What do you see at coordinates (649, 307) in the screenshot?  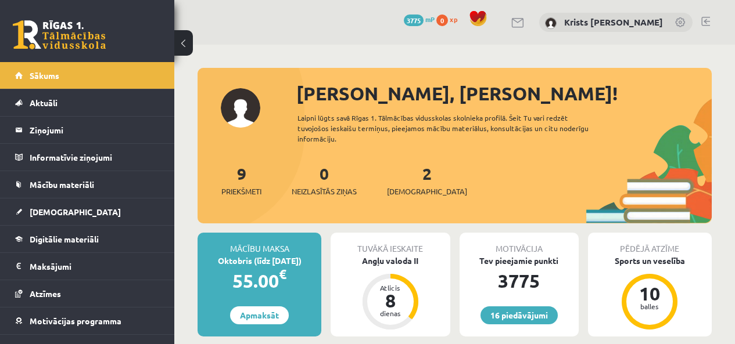 I see `div: balles` at bounding box center [649, 307].